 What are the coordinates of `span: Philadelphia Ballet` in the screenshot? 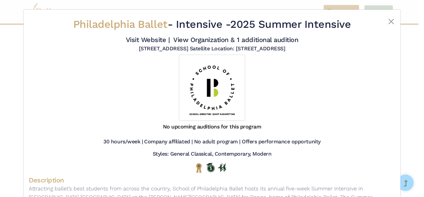 It's located at (120, 24).